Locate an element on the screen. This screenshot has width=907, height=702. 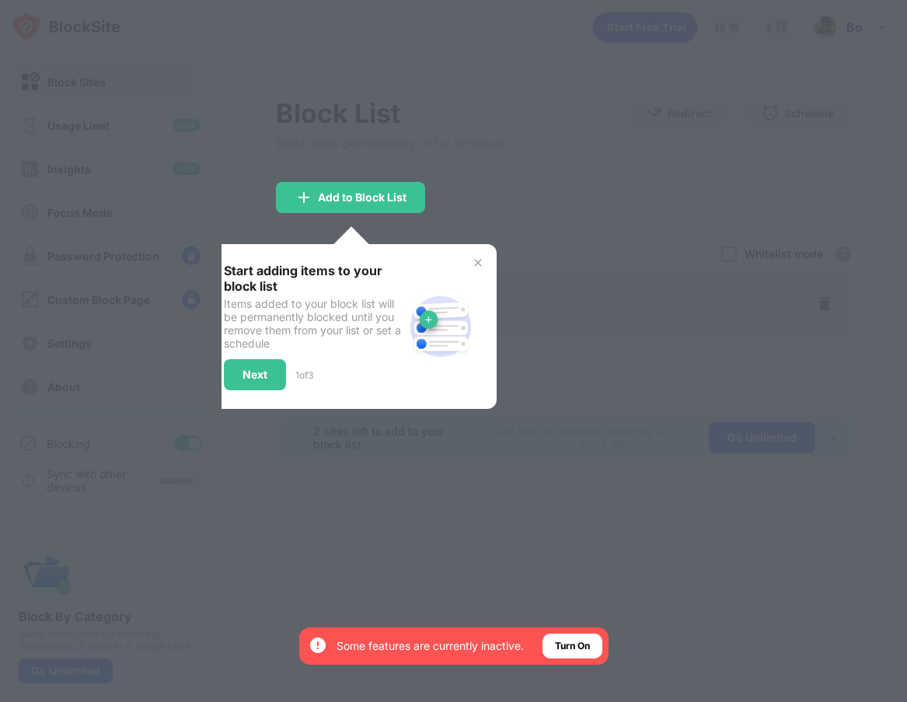
img: x-button.svg is located at coordinates (478, 263).